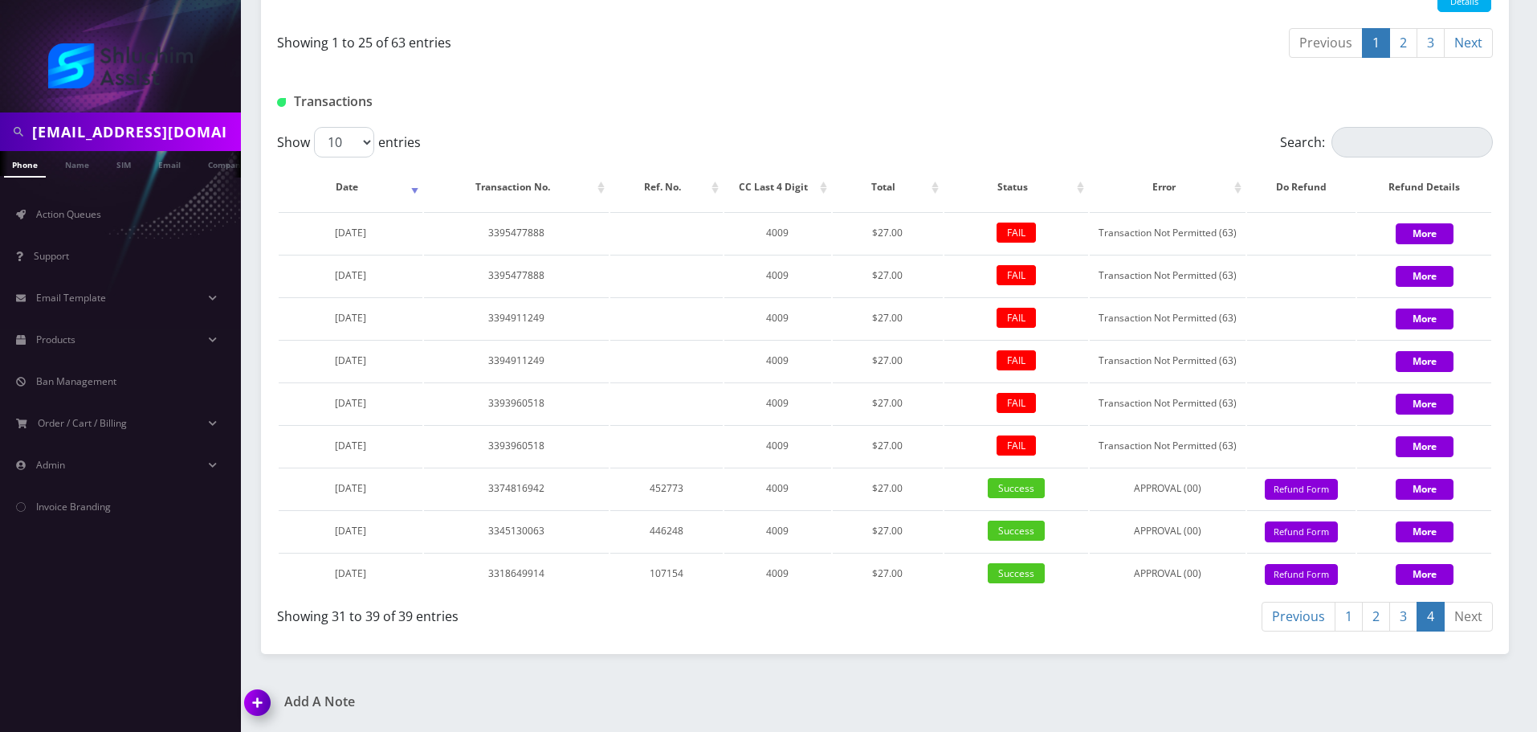 The width and height of the screenshot is (1537, 732). Describe the element at coordinates (1168, 187) in the screenshot. I see `th: Error: activate to sort column ascending` at that location.